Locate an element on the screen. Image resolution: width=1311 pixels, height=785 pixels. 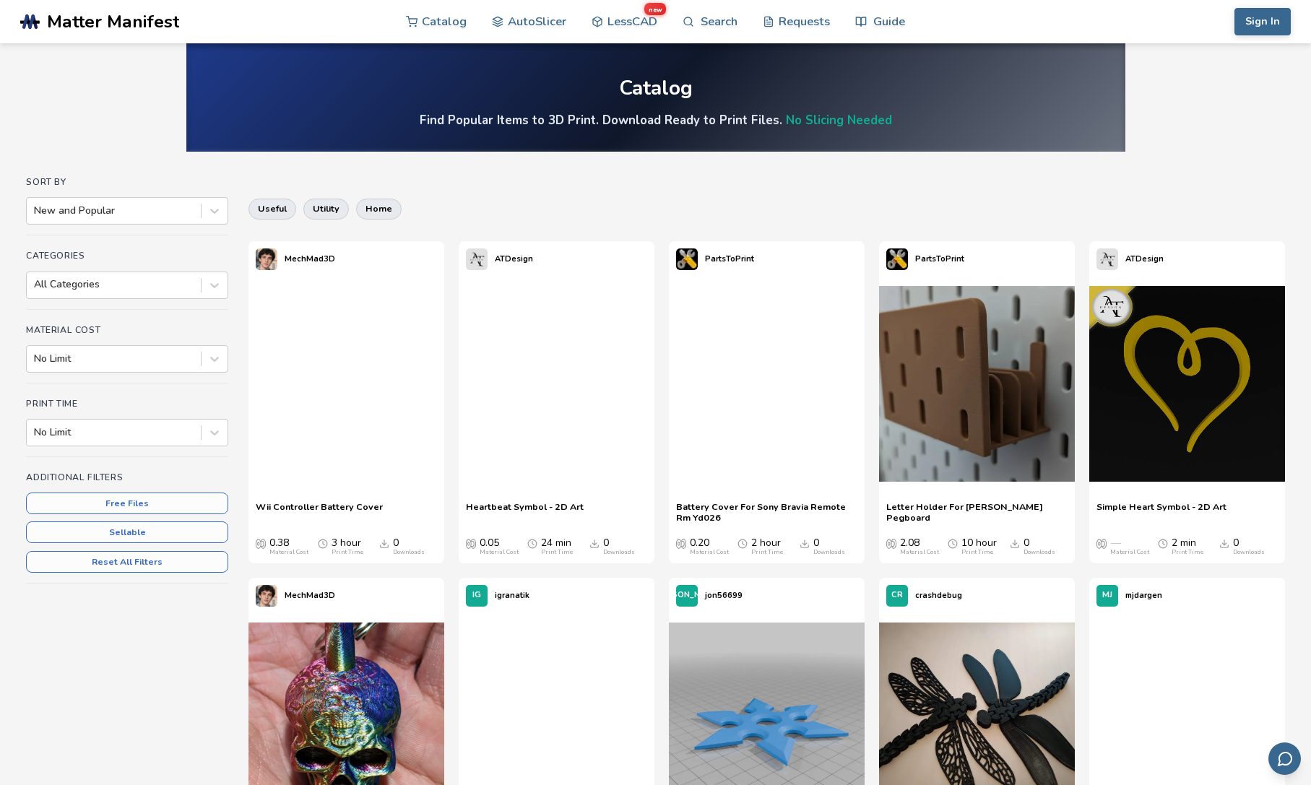
span: MJ is located at coordinates (1107, 595).